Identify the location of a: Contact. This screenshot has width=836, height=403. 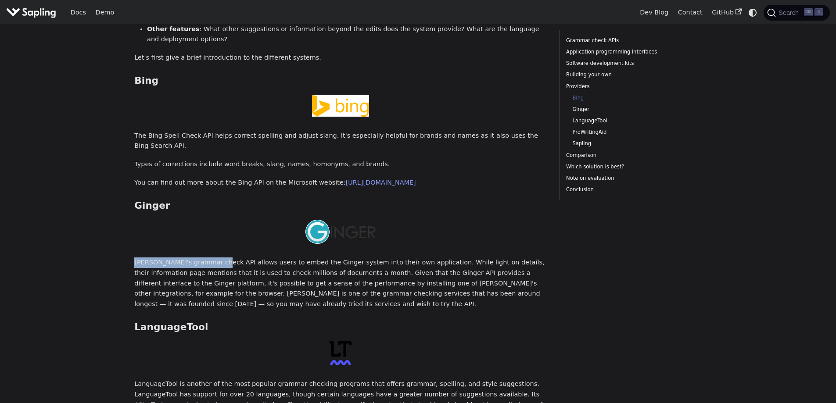
(691, 12).